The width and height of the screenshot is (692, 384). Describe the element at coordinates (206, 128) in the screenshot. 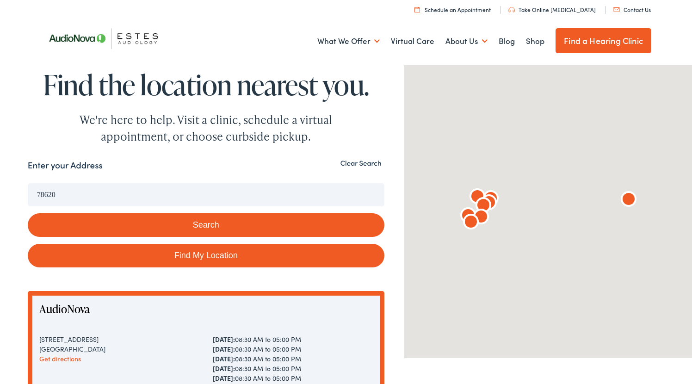

I see `div: We're here to help. Visit a clinic, schedule a virtual appointment, or choose curbside pickup.` at that location.